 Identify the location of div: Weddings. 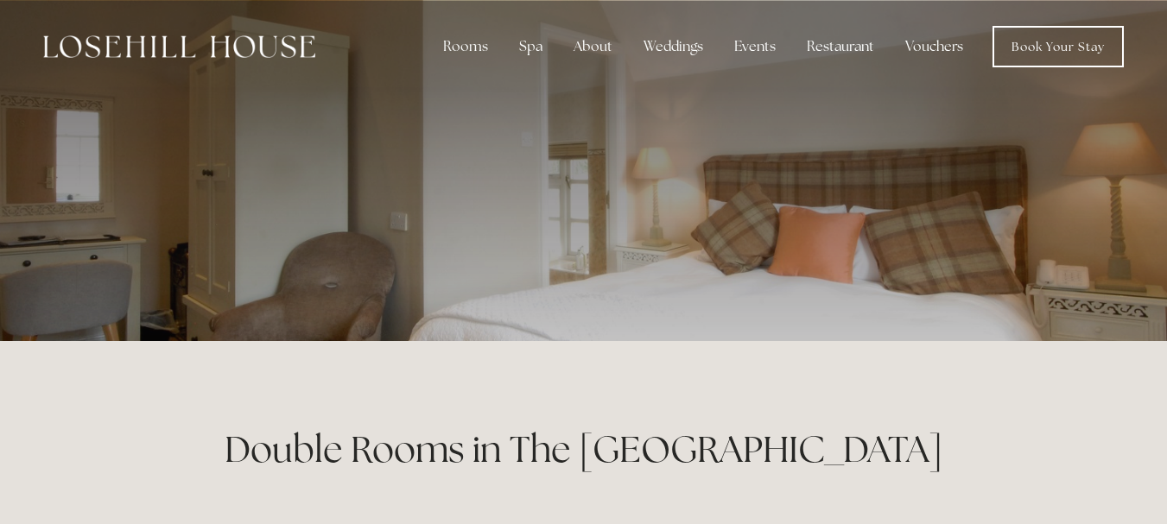
(673, 47).